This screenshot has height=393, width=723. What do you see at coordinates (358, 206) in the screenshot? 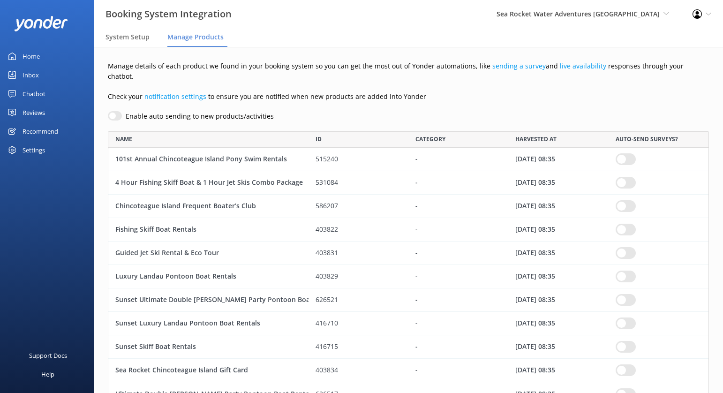
I see `div: 586207` at bounding box center [358, 206].